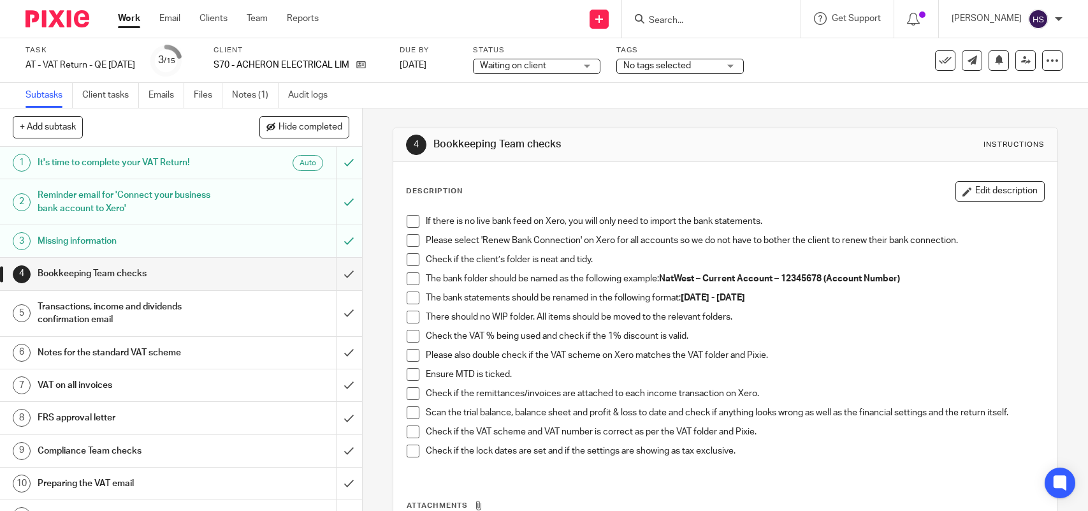 The height and width of the screenshot is (511, 1088). Describe the element at coordinates (734, 221) in the screenshot. I see `p: If there is no live bank feed on Xero, you will only need to import the bank statements.` at that location.